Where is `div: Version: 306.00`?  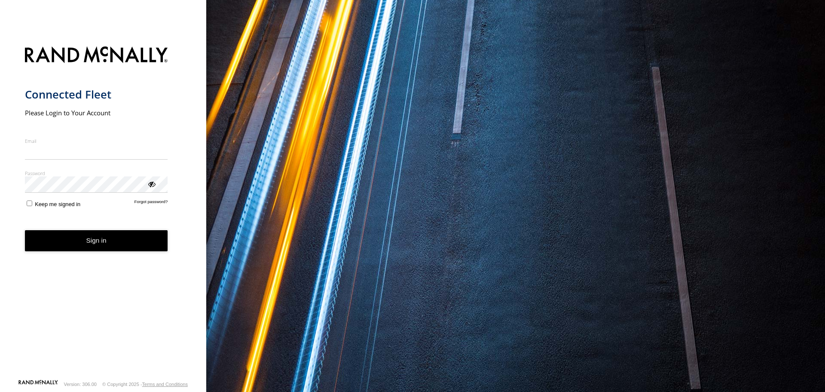
div: Version: 306.00 is located at coordinates (80, 384).